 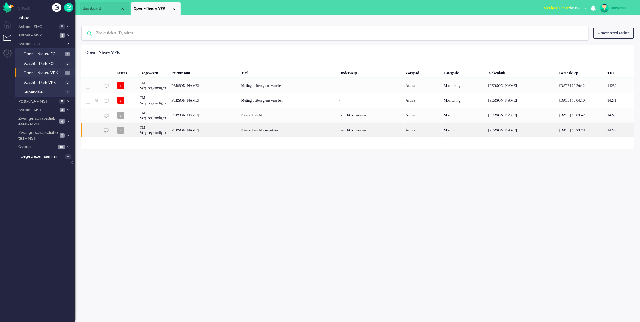 What do you see at coordinates (46, 92) in the screenshot?
I see `a: Supervisie 0` at bounding box center [46, 92].